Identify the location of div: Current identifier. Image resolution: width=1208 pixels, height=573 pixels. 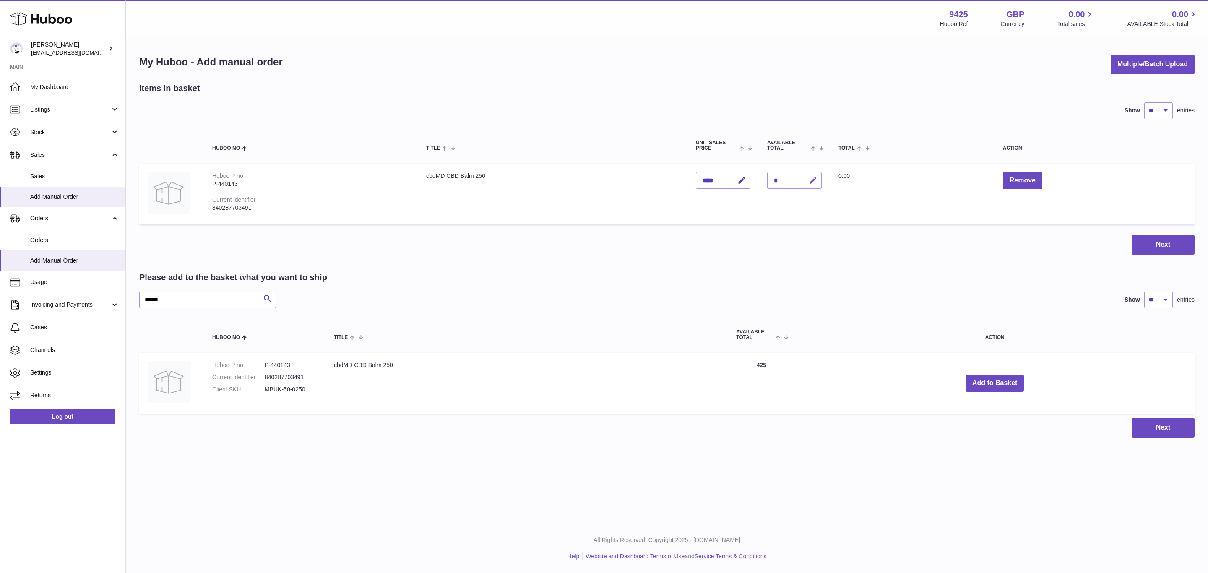
(234, 200).